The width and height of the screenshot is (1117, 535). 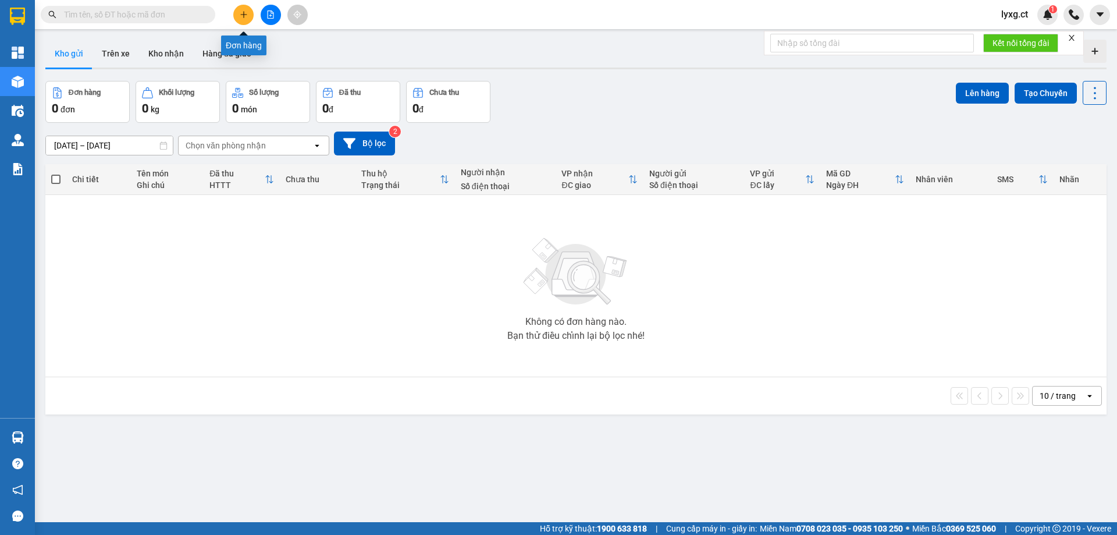 I want to click on button: Trên xe, so click(x=116, y=54).